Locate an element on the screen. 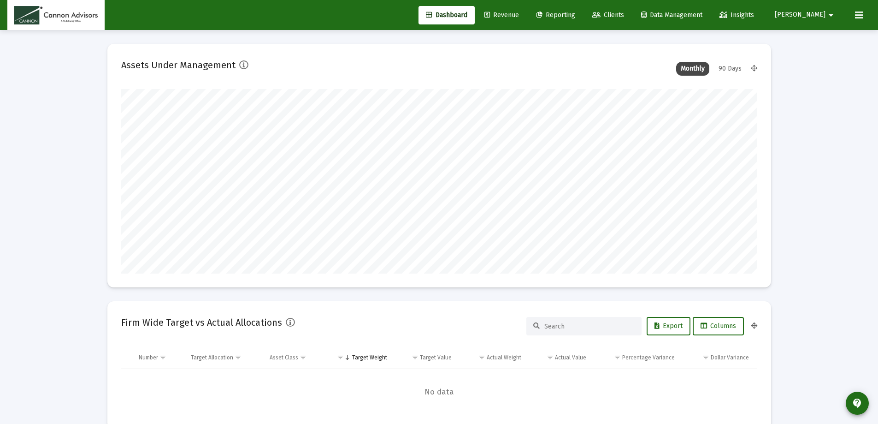  span: Show filter options for column 'Actual Weight' is located at coordinates (482, 357).